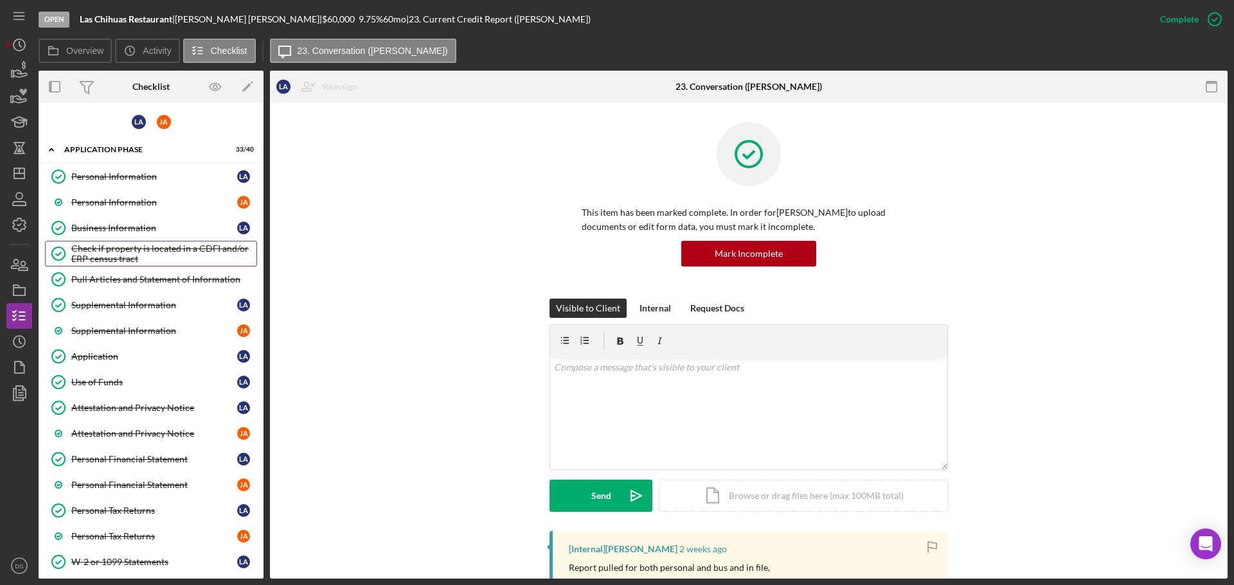  I want to click on a: Check if property is located in a CDFI and/or ERP census tract, so click(151, 254).